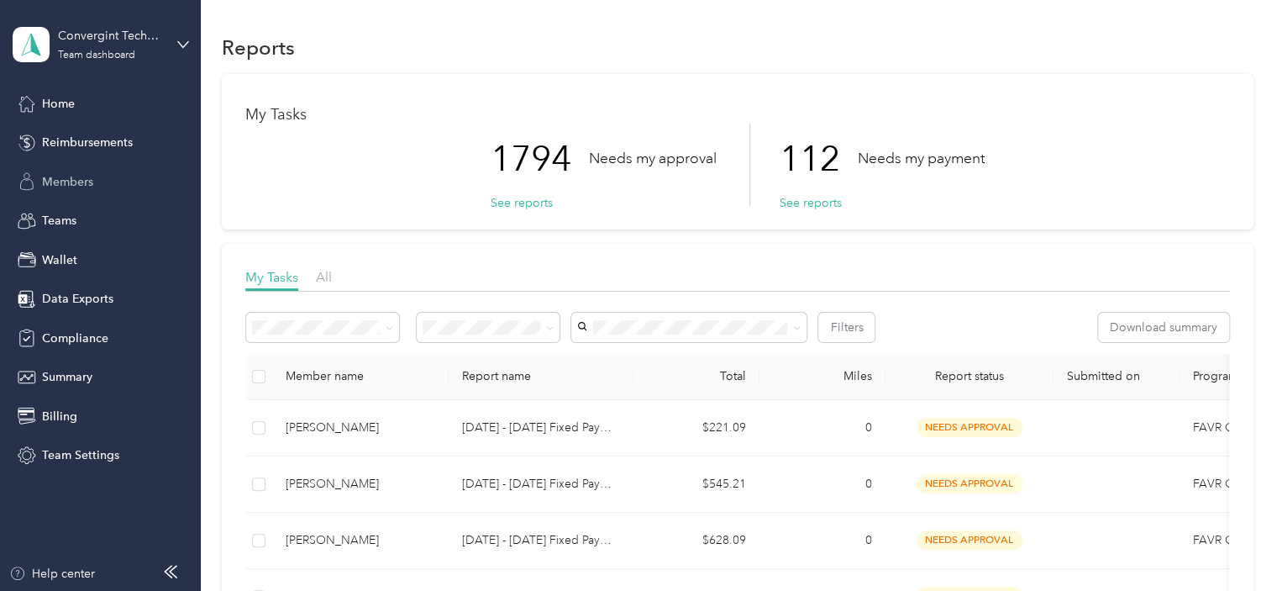 The height and width of the screenshot is (591, 1282). What do you see at coordinates (697, 484) in the screenshot?
I see `td: $545.21` at bounding box center [697, 484].